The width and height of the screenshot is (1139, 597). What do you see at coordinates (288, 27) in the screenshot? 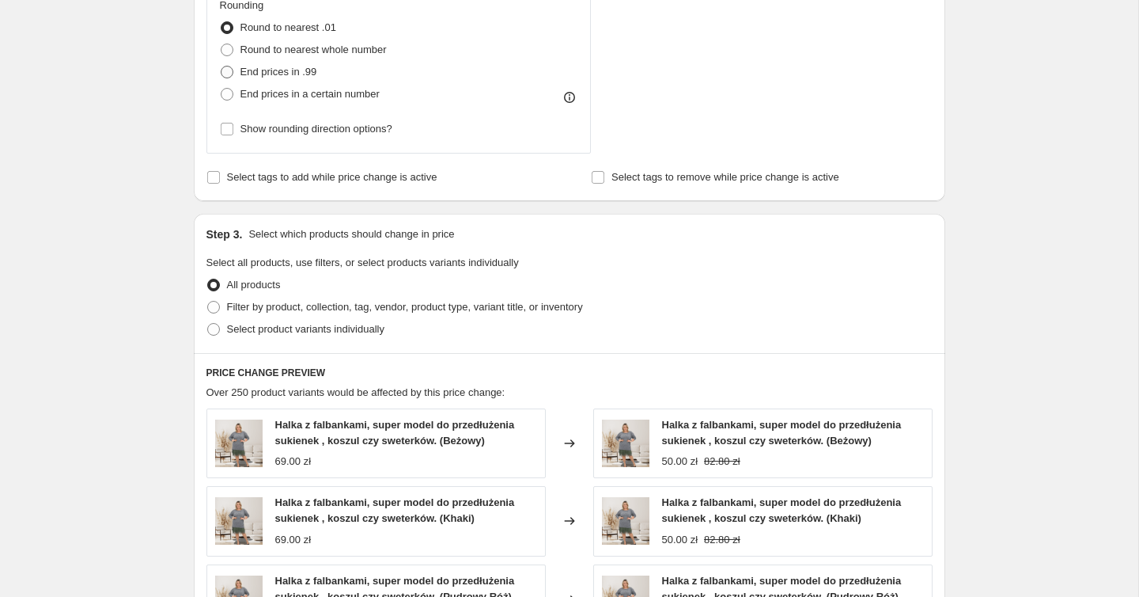
I see `span: Round to nearest .01` at bounding box center [288, 27].